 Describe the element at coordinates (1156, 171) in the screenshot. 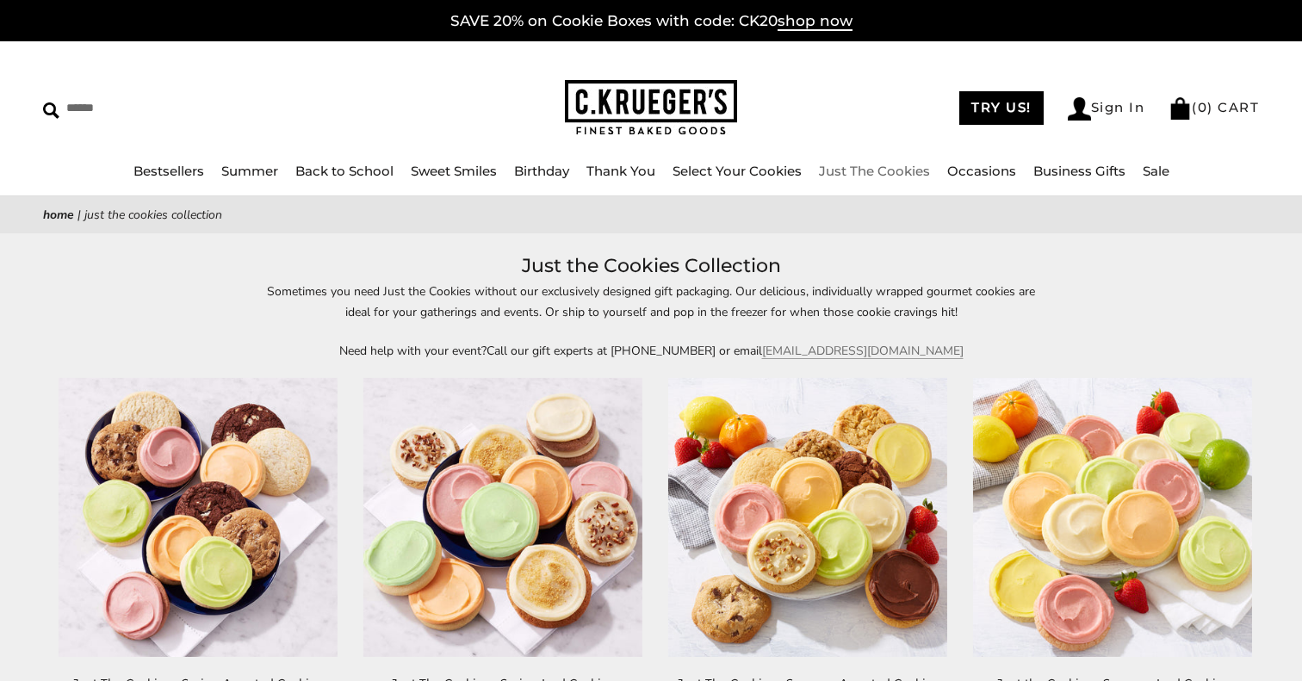

I see `a: Sale` at that location.